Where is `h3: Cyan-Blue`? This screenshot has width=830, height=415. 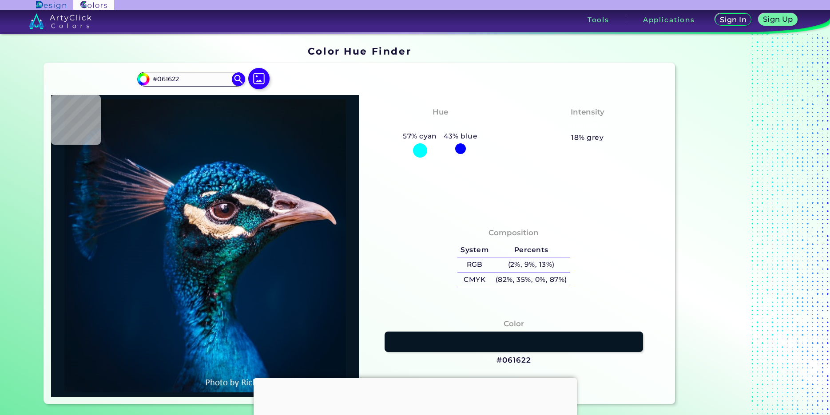 h3: Cyan-Blue is located at coordinates (440, 125).